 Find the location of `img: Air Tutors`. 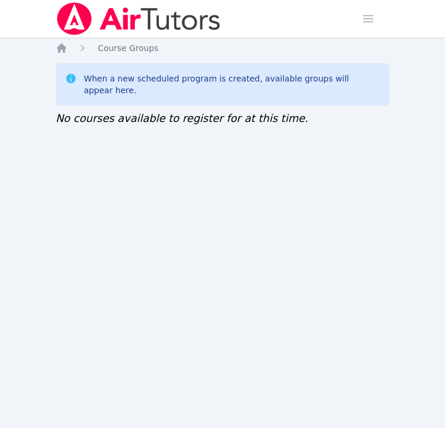

img: Air Tutors is located at coordinates (138, 19).